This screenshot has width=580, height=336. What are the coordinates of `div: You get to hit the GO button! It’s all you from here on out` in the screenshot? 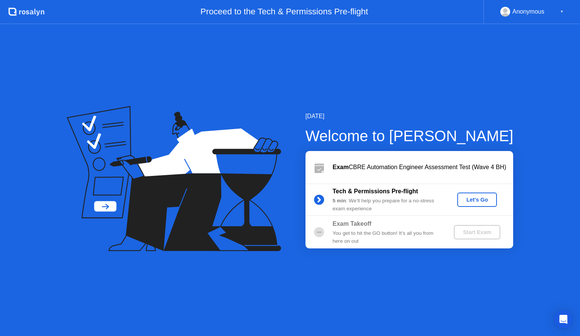 It's located at (387, 237).